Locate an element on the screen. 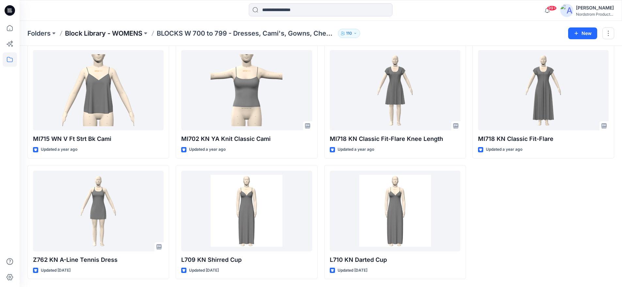 The width and height of the screenshot is (622, 287). p: 110 is located at coordinates (349, 33).